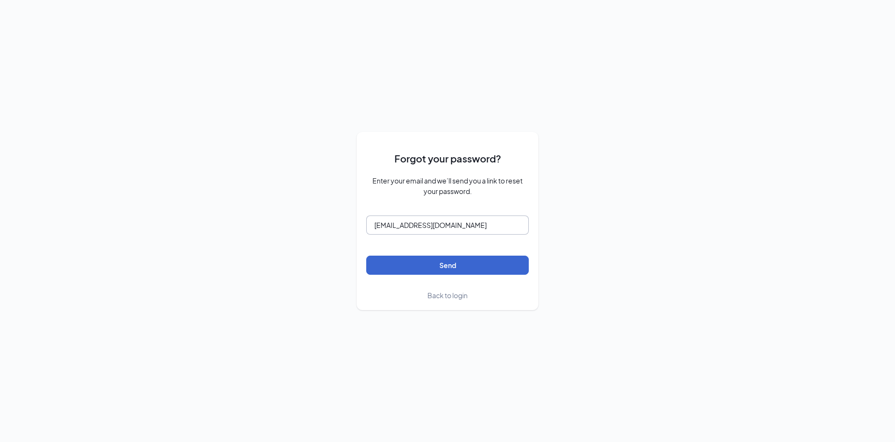 This screenshot has width=895, height=442. What do you see at coordinates (447, 265) in the screenshot?
I see `button: Send` at bounding box center [447, 265].